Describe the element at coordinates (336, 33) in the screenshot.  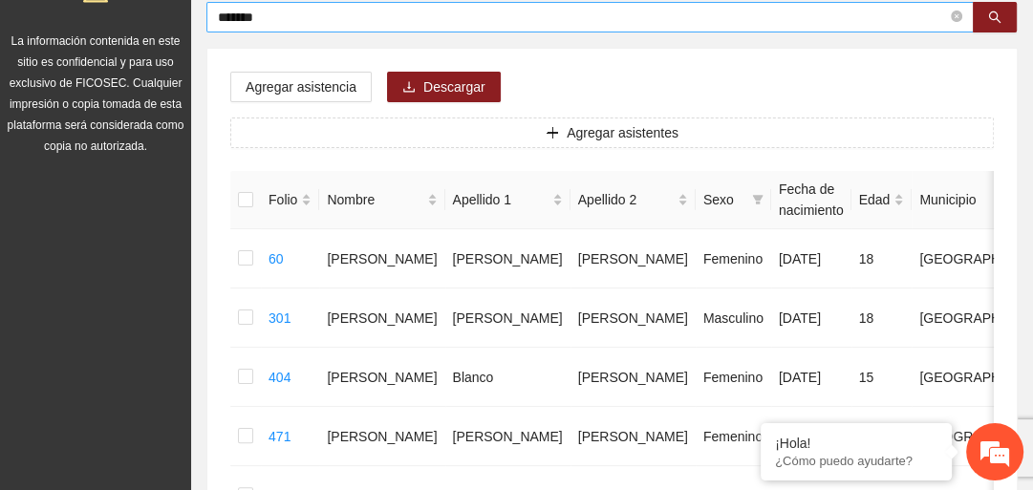
I see `div: Minimizar ventana de chat en vivo` at that location.